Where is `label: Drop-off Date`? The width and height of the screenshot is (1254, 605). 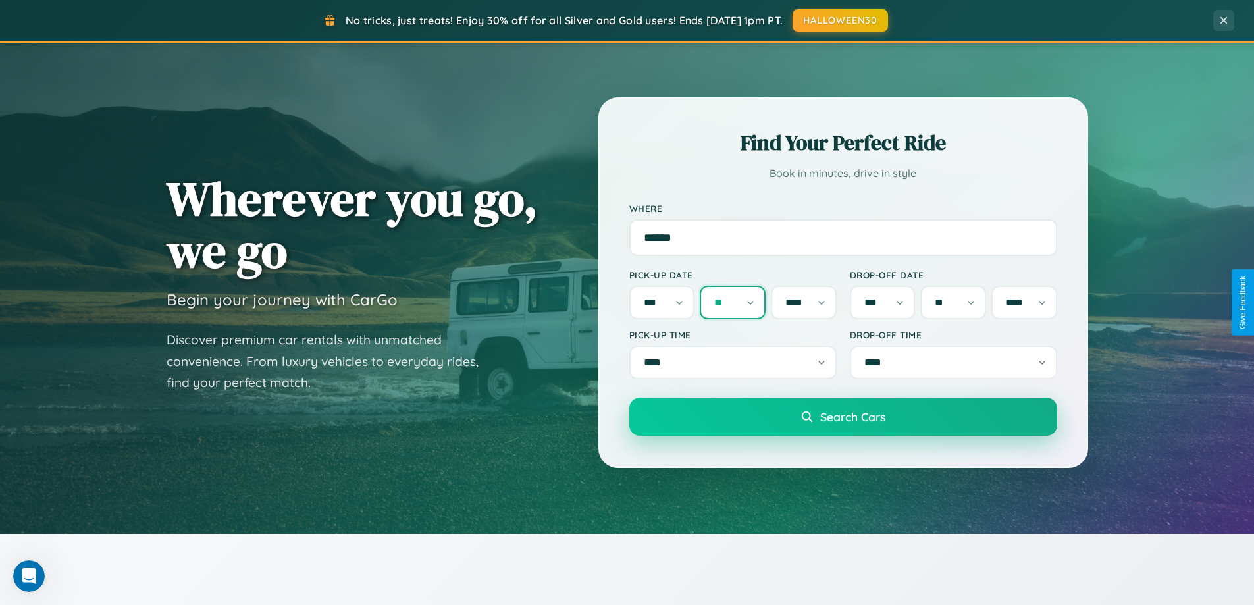 label: Drop-off Date is located at coordinates (953, 275).